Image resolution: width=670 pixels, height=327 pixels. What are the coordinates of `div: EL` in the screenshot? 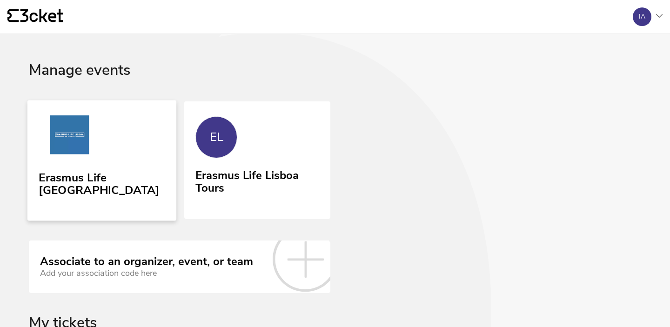 It's located at (216, 137).